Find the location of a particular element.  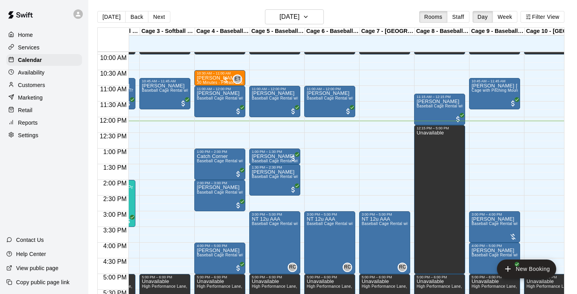

span: 3:30 PM is located at coordinates (115, 230).